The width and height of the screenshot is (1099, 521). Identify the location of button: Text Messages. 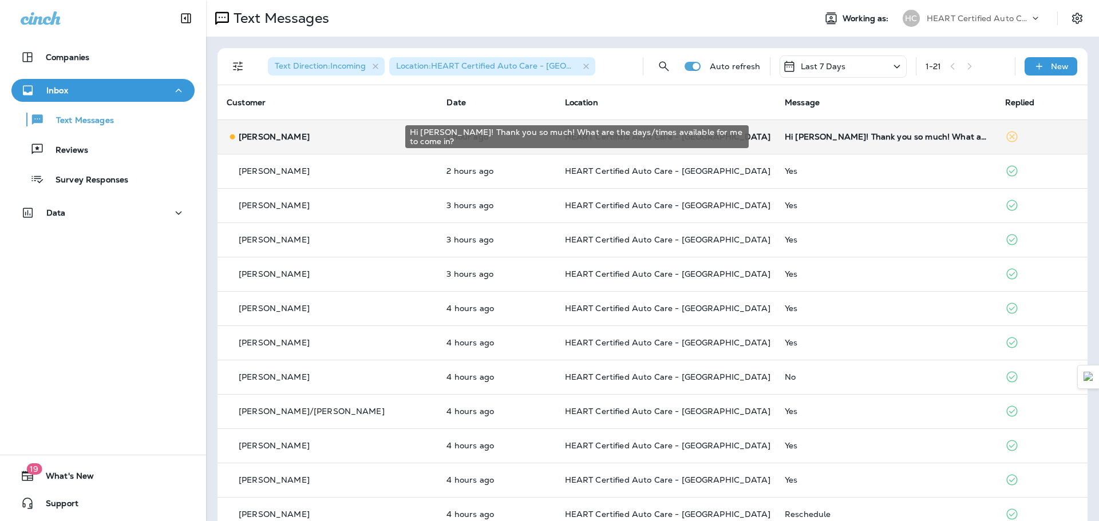
(103, 120).